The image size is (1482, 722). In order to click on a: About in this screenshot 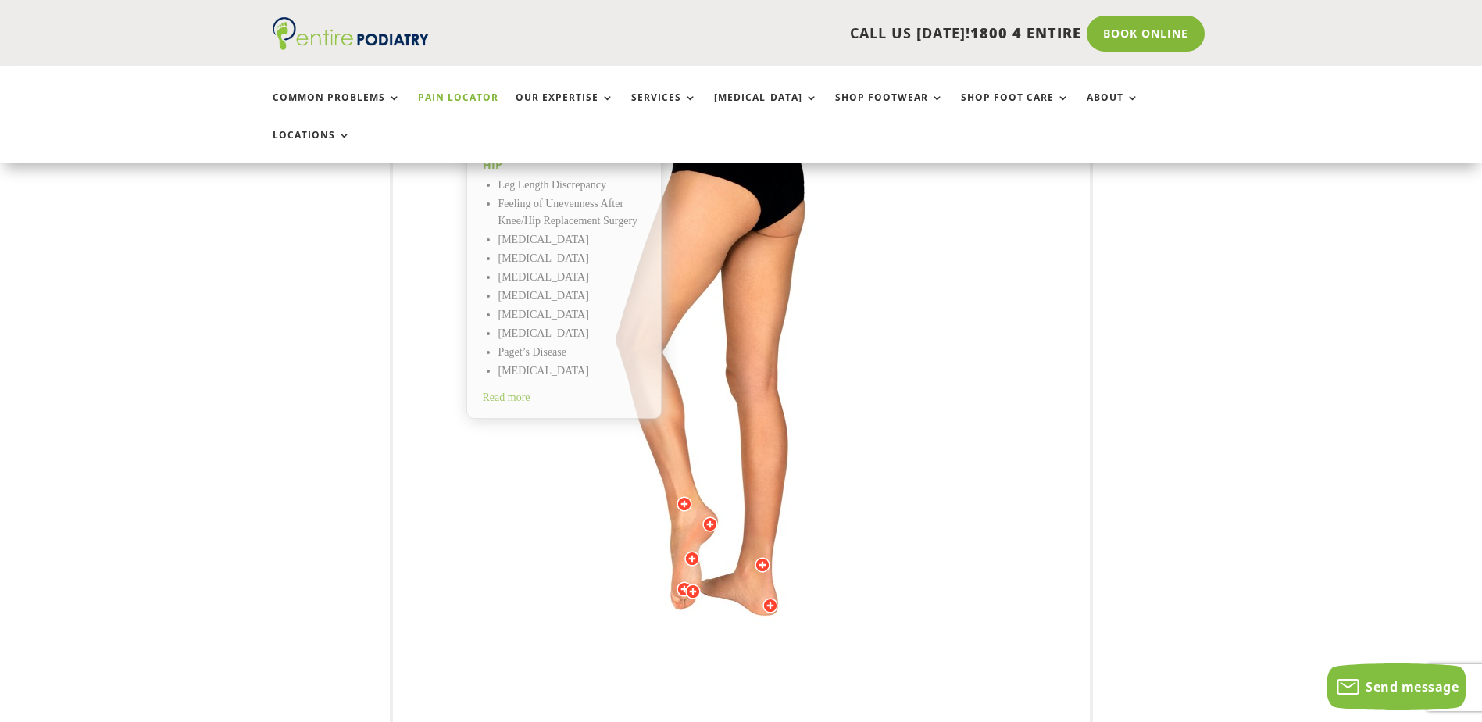, I will do `click(1113, 109)`.